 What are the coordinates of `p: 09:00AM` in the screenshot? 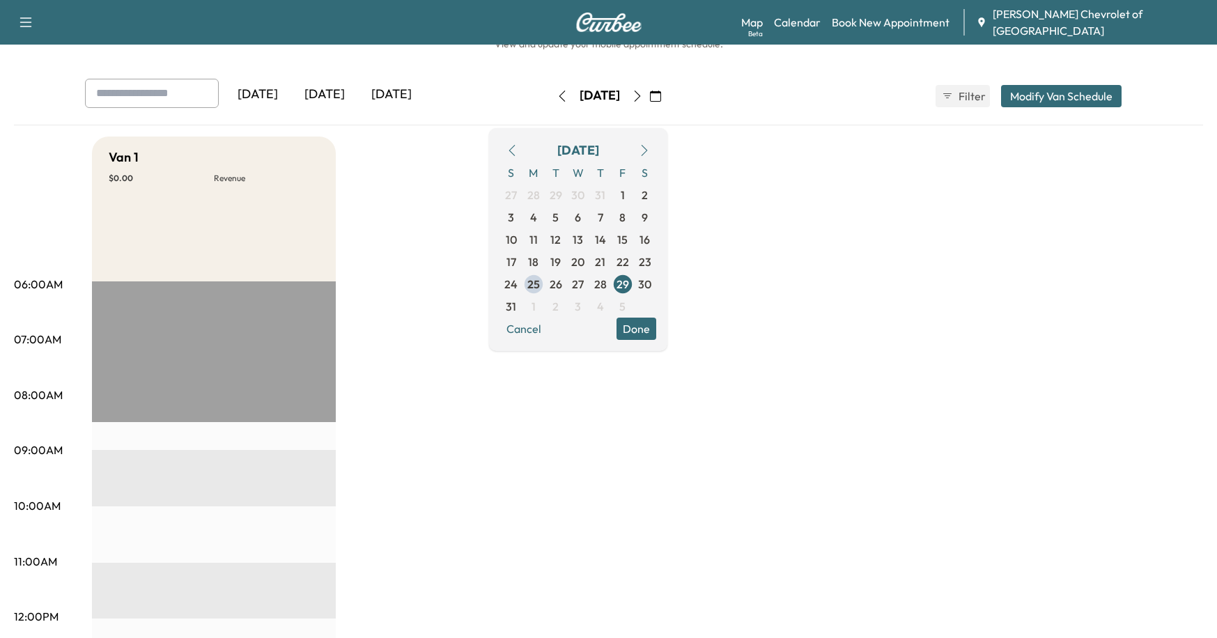 It's located at (38, 450).